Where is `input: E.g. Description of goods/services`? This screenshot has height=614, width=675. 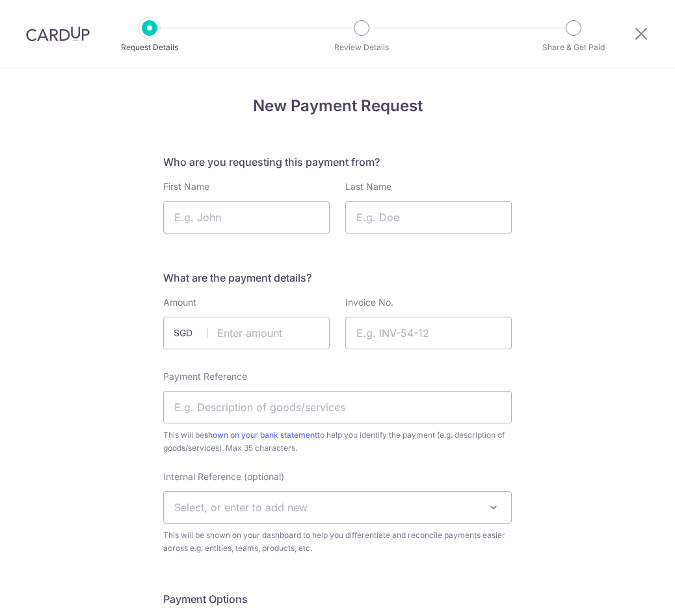
input: E.g. Description of goods/services is located at coordinates (338, 407).